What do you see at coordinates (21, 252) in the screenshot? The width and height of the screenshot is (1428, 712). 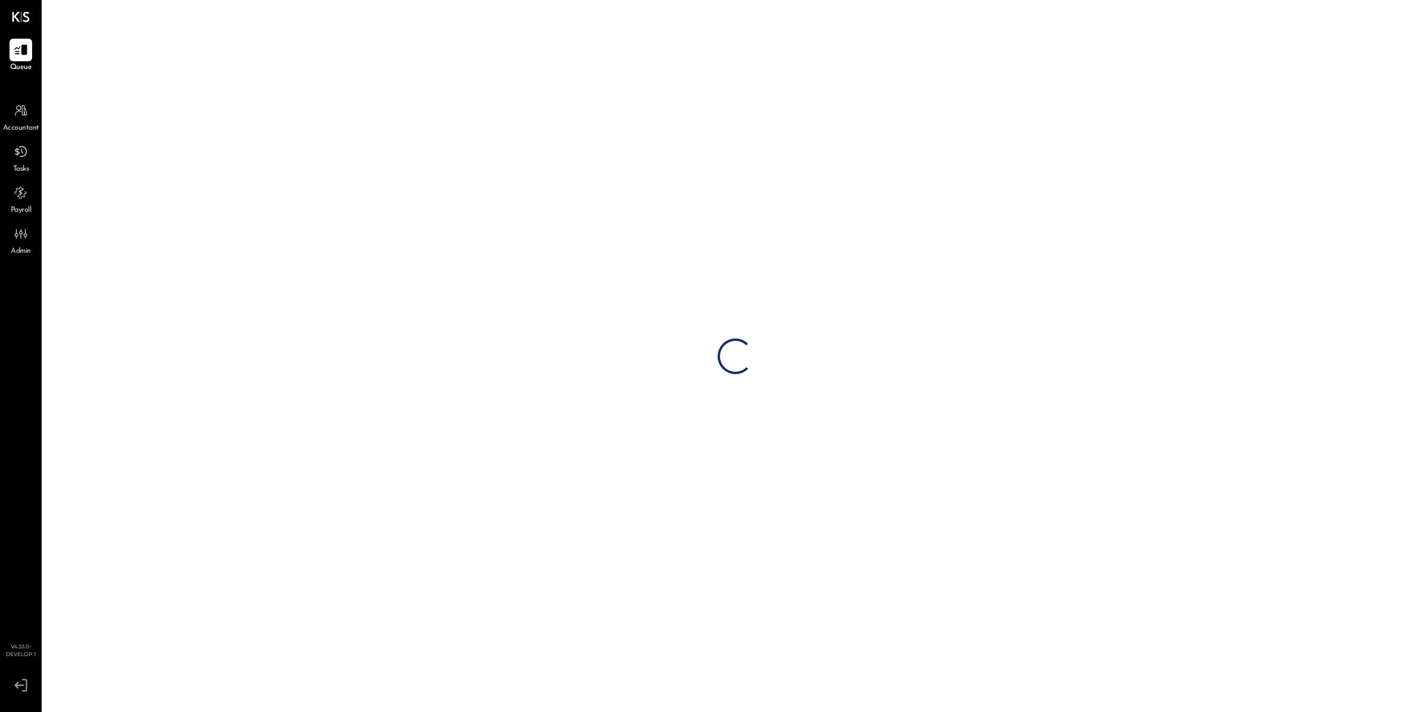 I see `span: Admin` at bounding box center [21, 252].